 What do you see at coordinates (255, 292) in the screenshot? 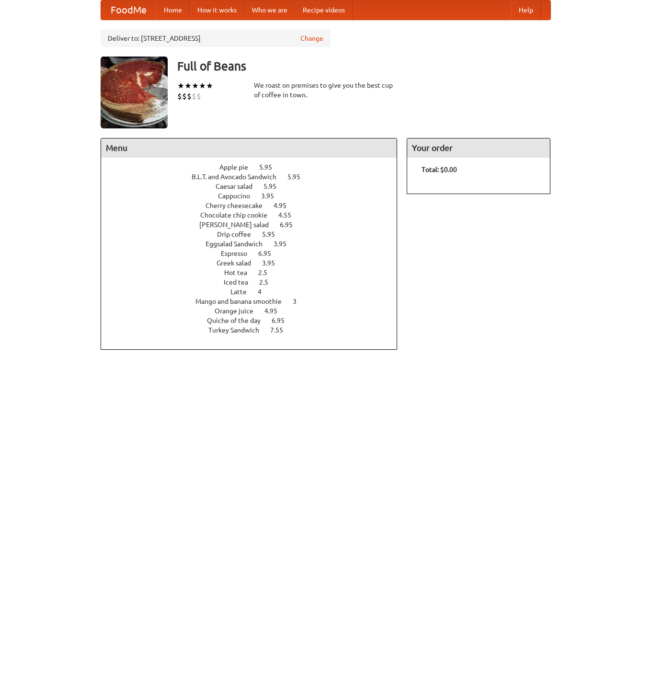
I see `a: Latte 4` at bounding box center [255, 292].